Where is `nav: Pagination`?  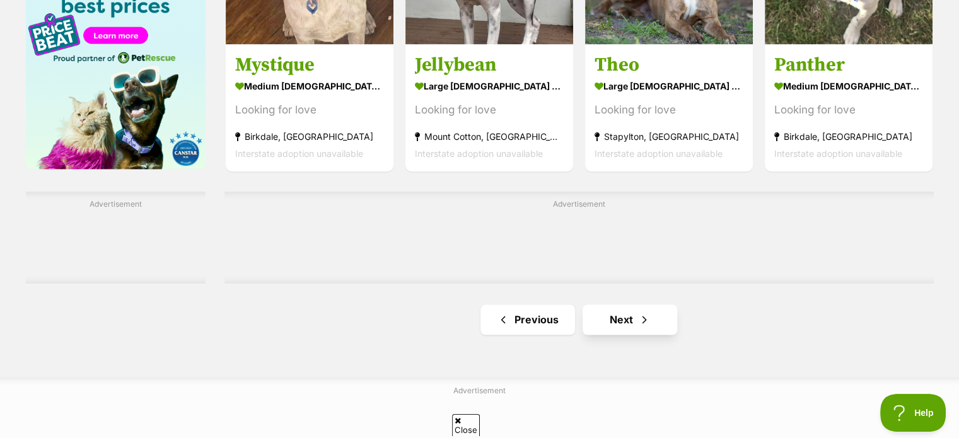
nav: Pagination is located at coordinates (579, 320).